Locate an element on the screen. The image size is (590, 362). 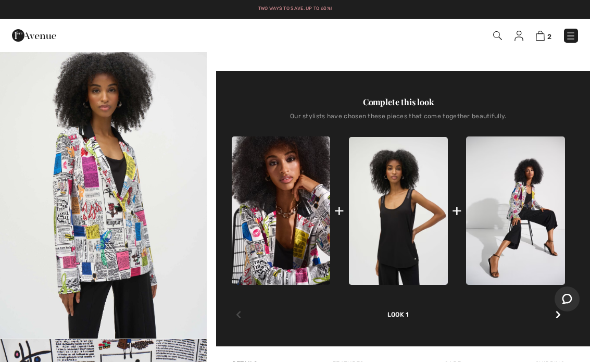
a: Two ways to save. Up to 60%! is located at coordinates (295, 8).